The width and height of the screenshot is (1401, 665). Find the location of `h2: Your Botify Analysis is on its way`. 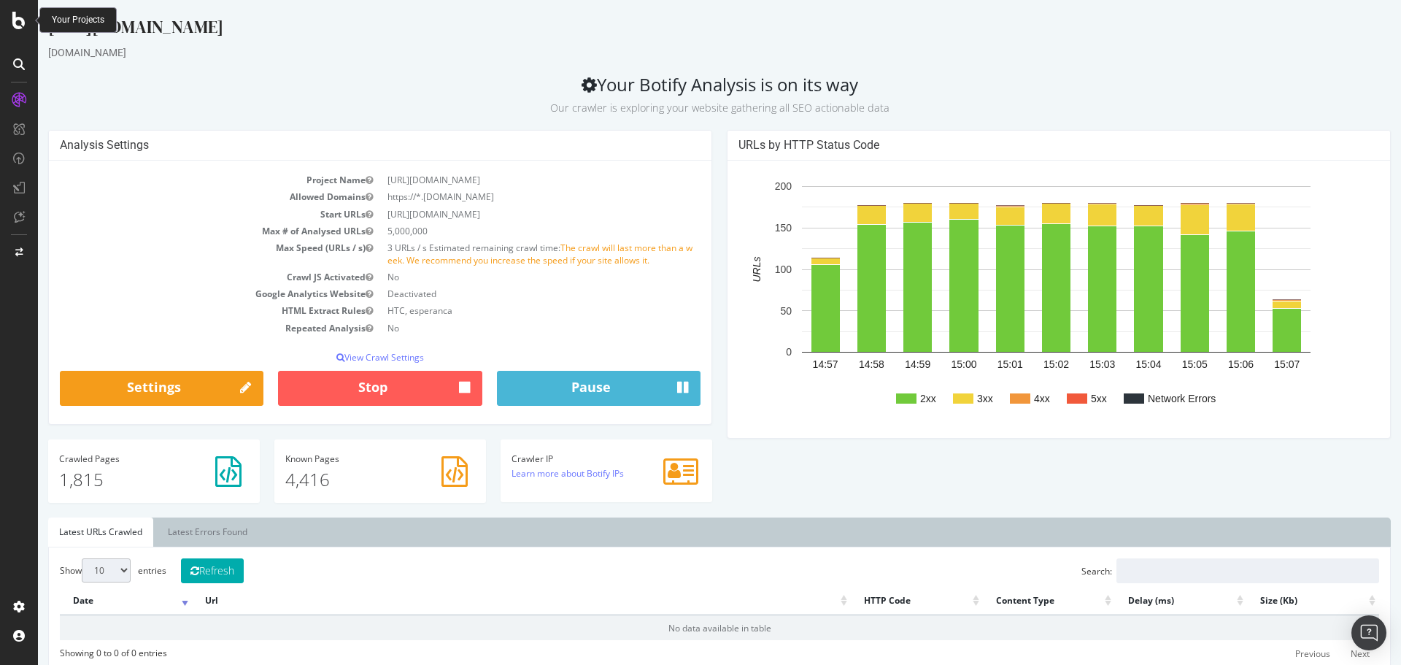

h2: Your Botify Analysis is on its way is located at coordinates (682, 95).